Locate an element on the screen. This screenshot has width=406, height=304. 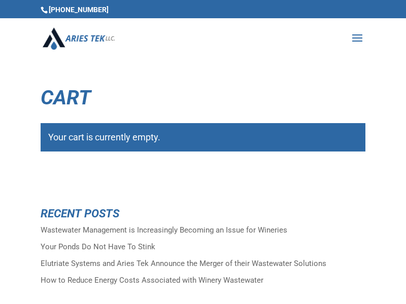
div: Your cart is currently empty. is located at coordinates (203, 137).